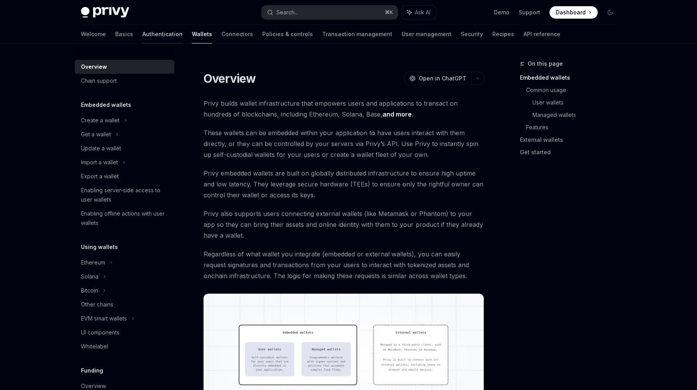  What do you see at coordinates (577, 115) in the screenshot?
I see `a: Managed wallets` at bounding box center [577, 115].